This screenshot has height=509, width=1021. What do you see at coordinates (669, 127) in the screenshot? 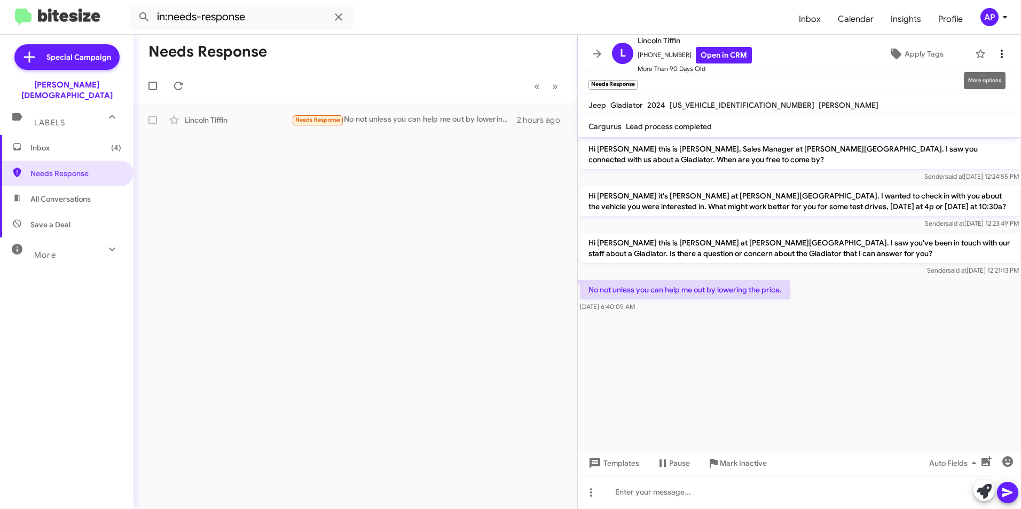
I see `span: Lead process completed` at bounding box center [669, 127].